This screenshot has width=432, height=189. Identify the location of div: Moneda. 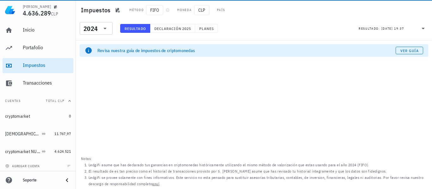
(184, 10).